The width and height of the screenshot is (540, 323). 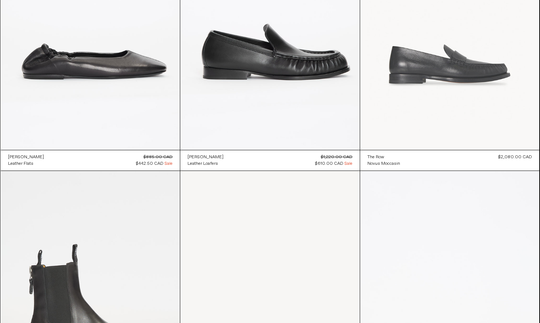 I want to click on a: Leather Loafers, so click(x=205, y=164).